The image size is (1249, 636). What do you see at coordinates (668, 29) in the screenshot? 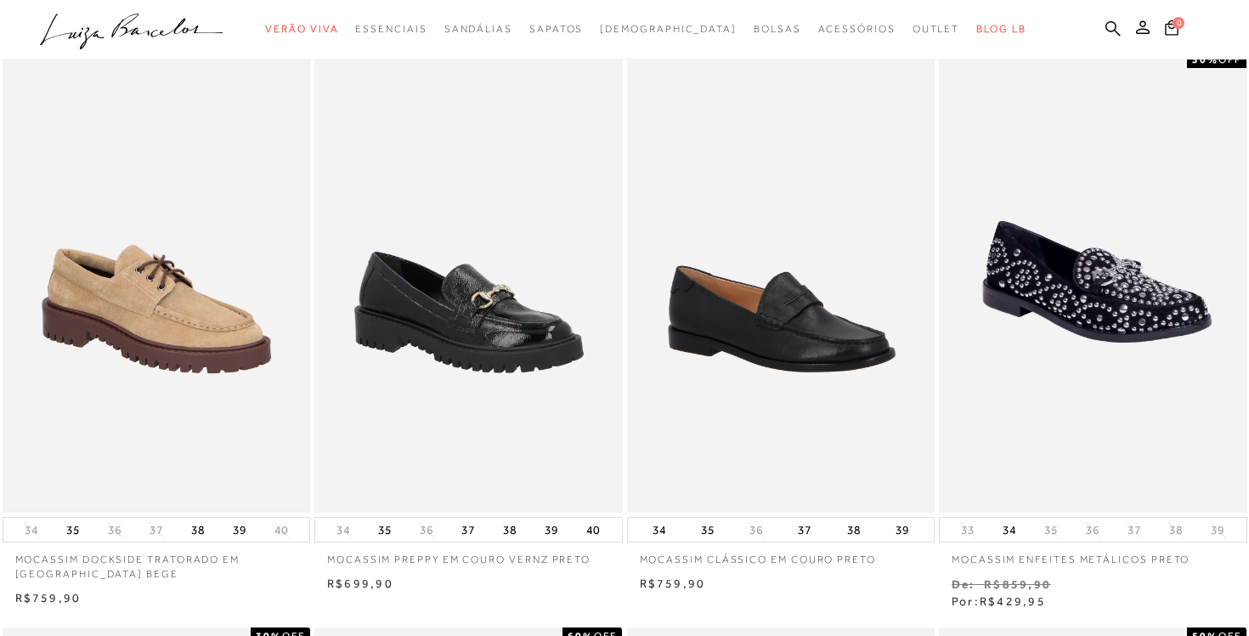
I see `a: noSubCategoriesText` at bounding box center [668, 29].